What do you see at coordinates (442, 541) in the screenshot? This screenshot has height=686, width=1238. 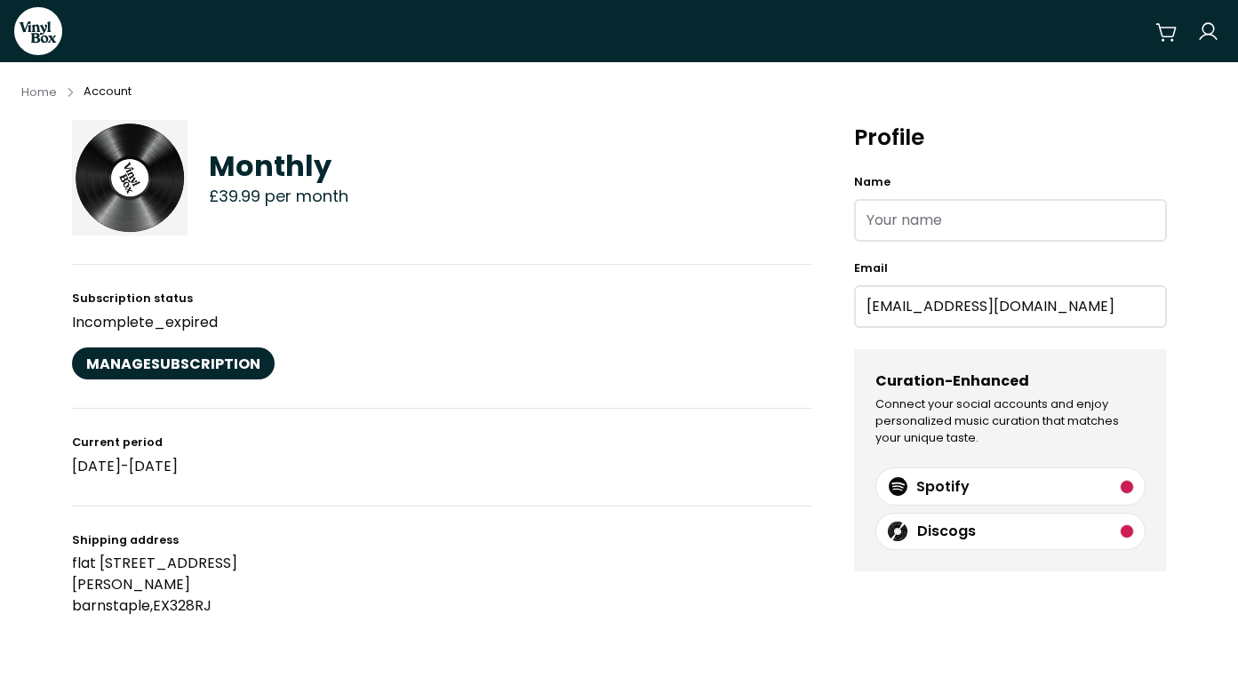 I see `div: Shipping address` at bounding box center [442, 541].